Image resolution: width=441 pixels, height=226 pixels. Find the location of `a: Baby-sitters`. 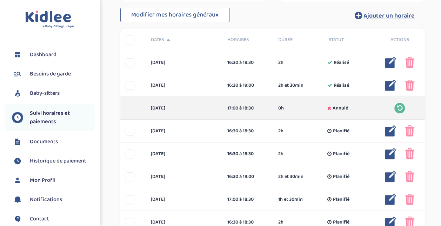

a: Baby-sitters is located at coordinates (53, 93).